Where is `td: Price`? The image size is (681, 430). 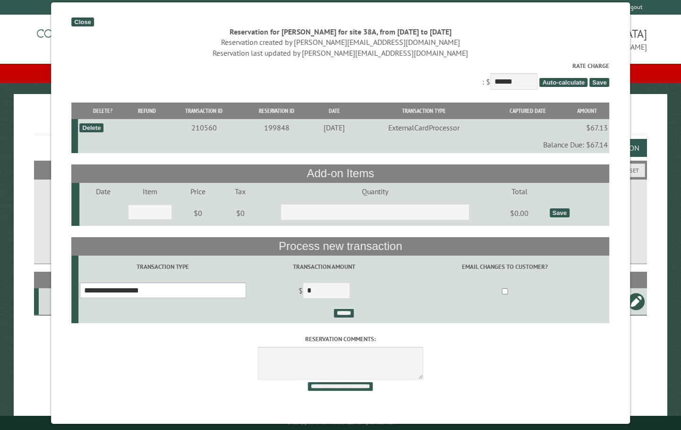
td: Price is located at coordinates (198, 191).